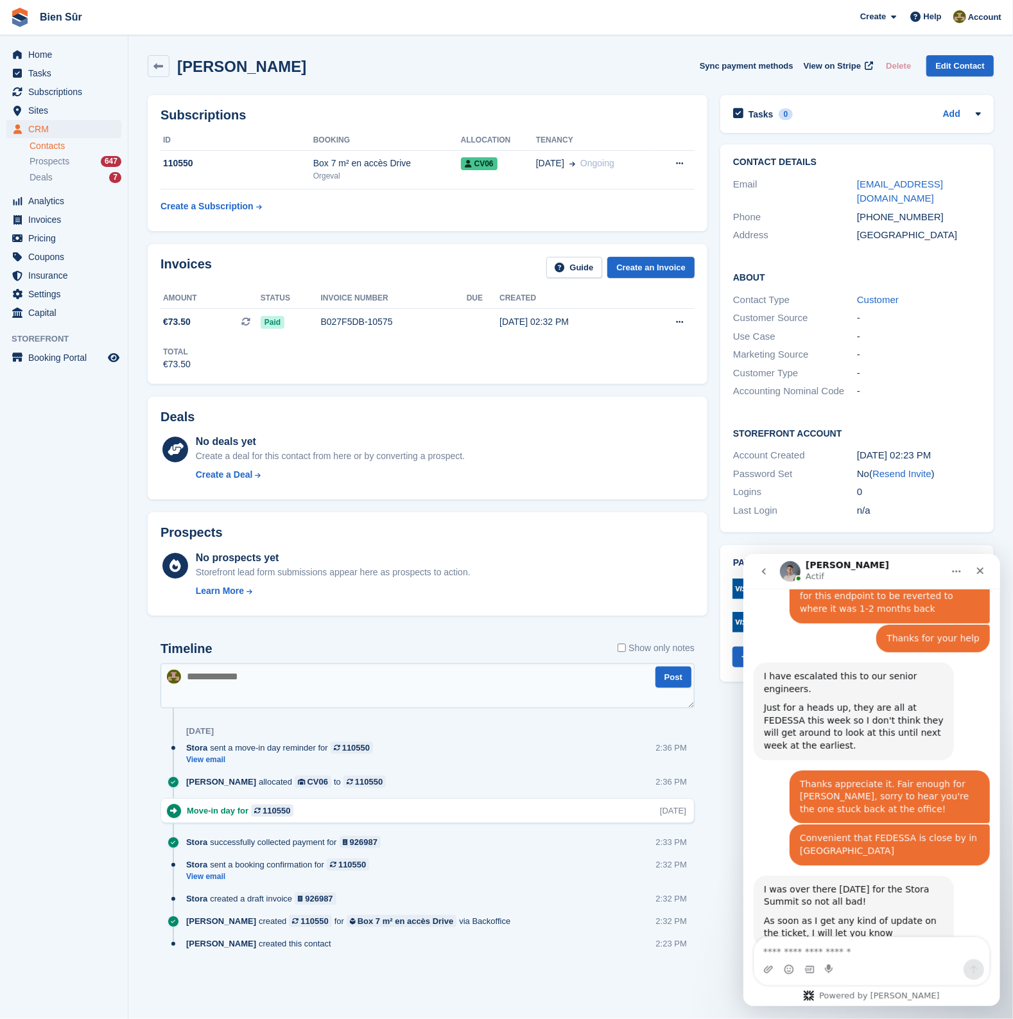 This screenshot has height=1019, width=1013. What do you see at coordinates (237, 141) in the screenshot?
I see `th: ID` at bounding box center [237, 141].